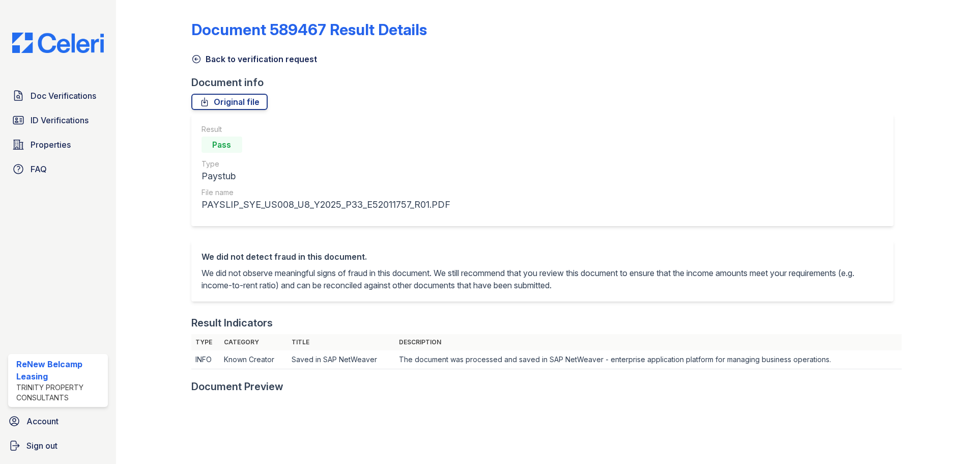 Image resolution: width=977 pixels, height=464 pixels. What do you see at coordinates (58, 169) in the screenshot?
I see `a: FAQ` at bounding box center [58, 169].